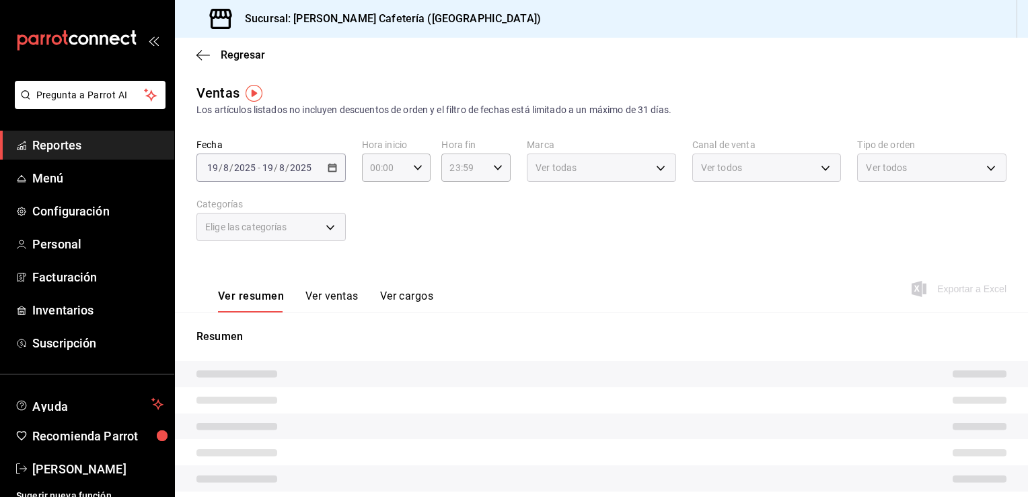 Image resolution: width=1028 pixels, height=497 pixels. What do you see at coordinates (407, 301) in the screenshot?
I see `button: Ver cargos` at bounding box center [407, 301].